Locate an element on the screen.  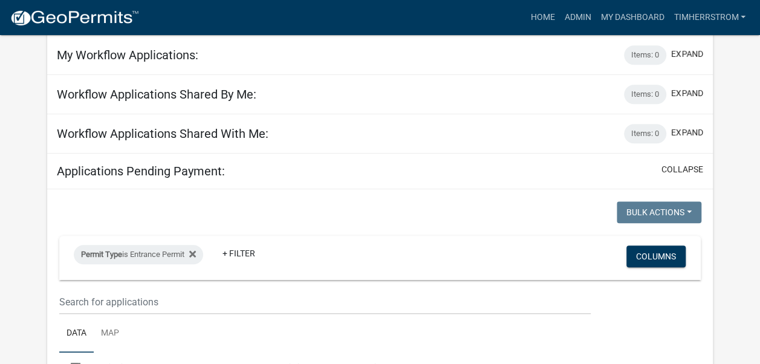
input: Search for applications is located at coordinates (325, 302).